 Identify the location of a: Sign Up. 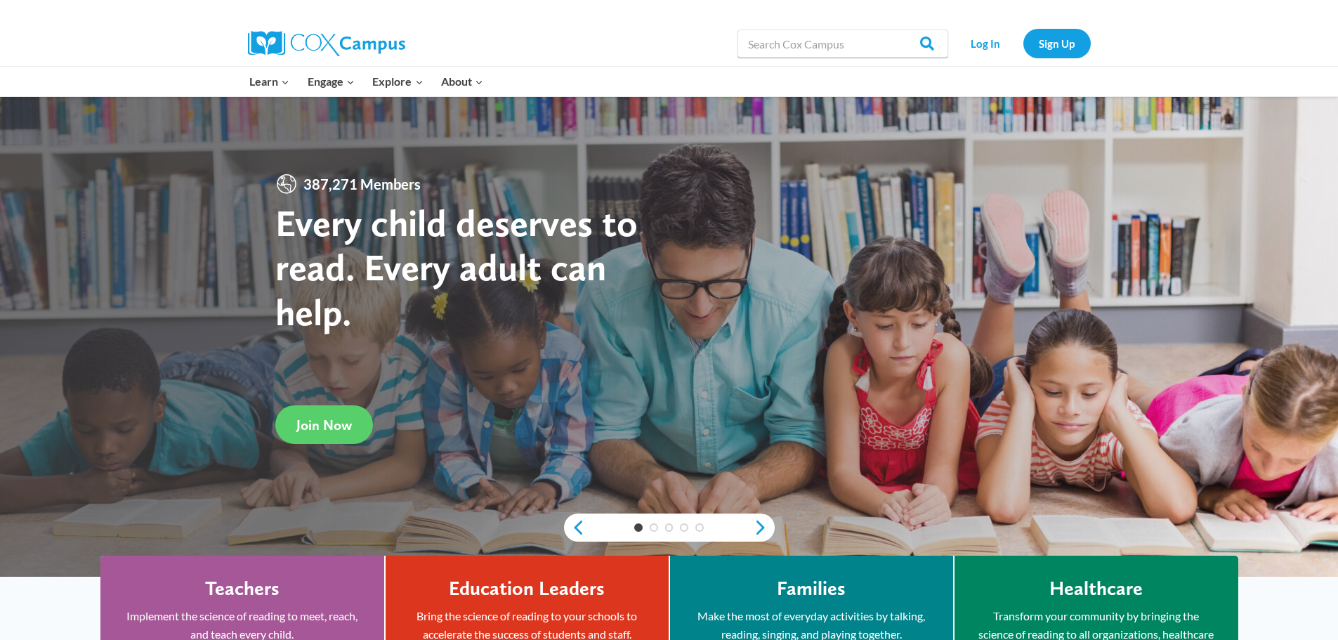
(1057, 43).